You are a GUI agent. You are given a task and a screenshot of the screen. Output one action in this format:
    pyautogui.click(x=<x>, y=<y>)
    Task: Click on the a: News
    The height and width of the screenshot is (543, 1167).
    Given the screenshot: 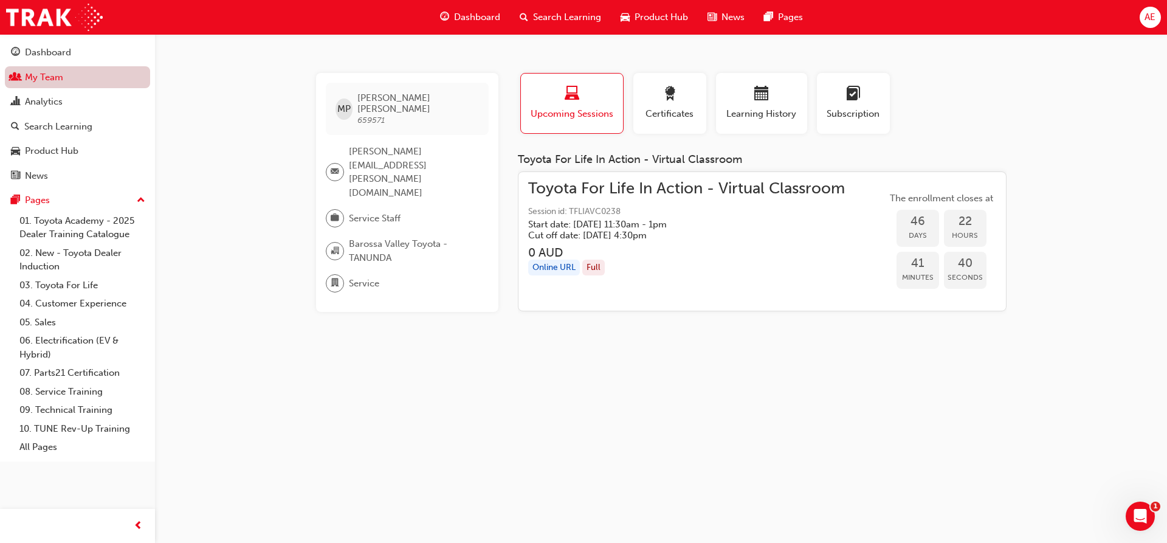 What is the action you would take?
    pyautogui.click(x=77, y=176)
    